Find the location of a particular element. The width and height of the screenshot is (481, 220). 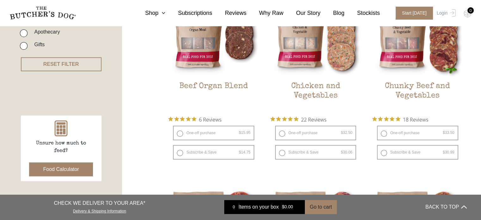

p: Unsure how much to feed? is located at coordinates (61, 147).